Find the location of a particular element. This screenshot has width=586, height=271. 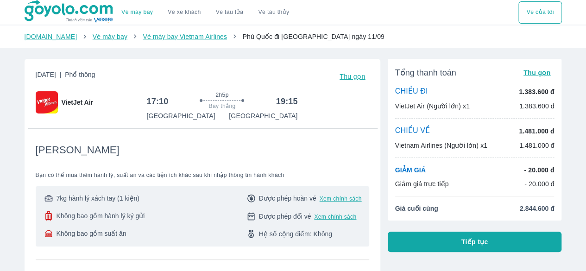

button: Vé của tôi is located at coordinates (540, 13).